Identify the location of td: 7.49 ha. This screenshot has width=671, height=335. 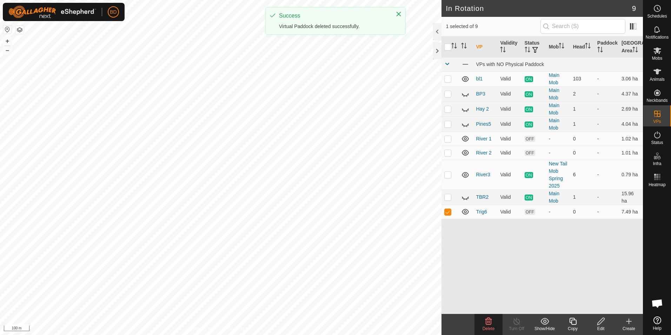
(630, 212).